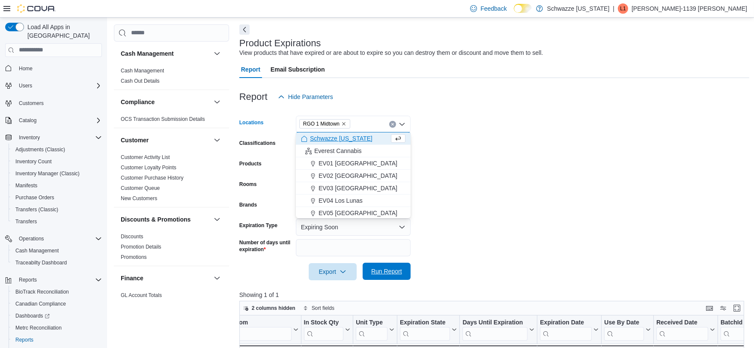 The height and width of the screenshot is (348, 754). I want to click on span: Traceabilty Dashboard, so click(41, 263).